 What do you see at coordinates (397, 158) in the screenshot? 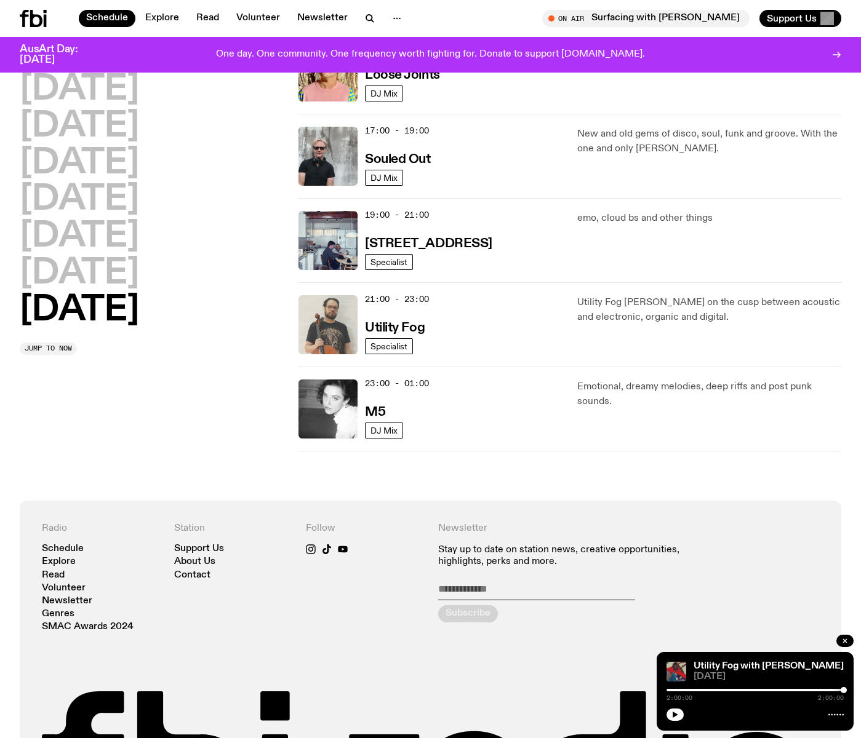
I see `a: Souled Out` at bounding box center [397, 158].